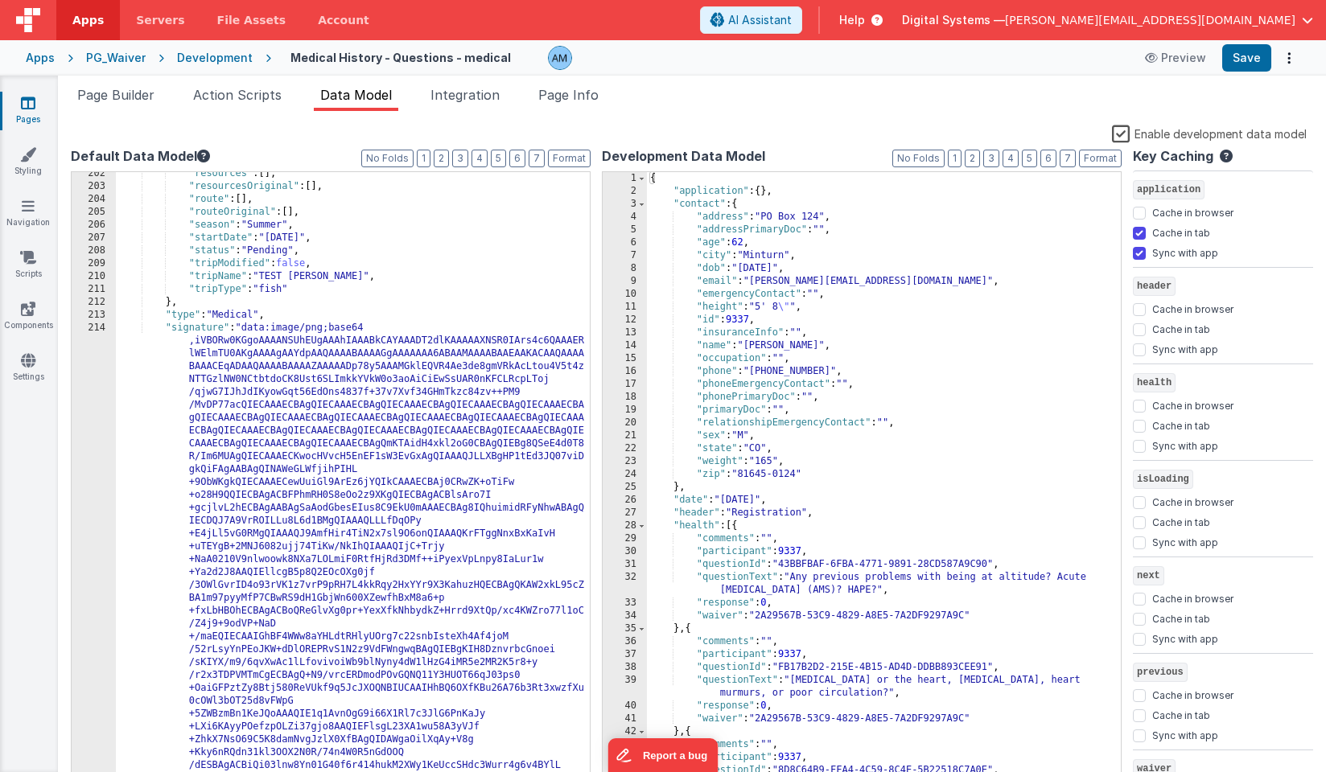 This screenshot has width=1326, height=772. I want to click on div: 3, so click(624, 204).